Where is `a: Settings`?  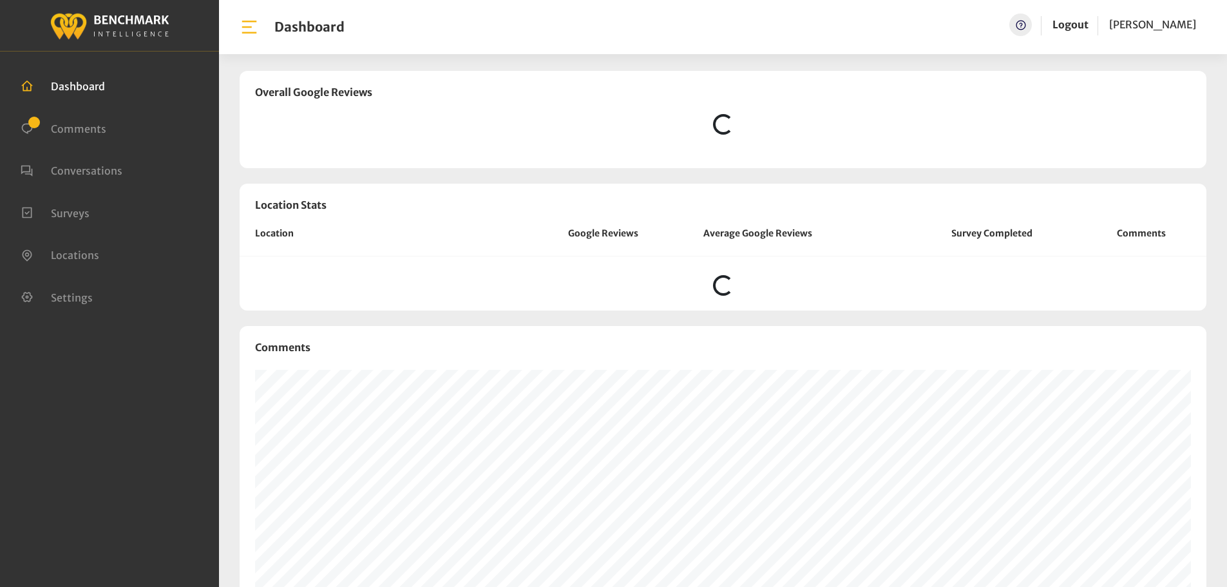
a: Settings is located at coordinates (57, 296).